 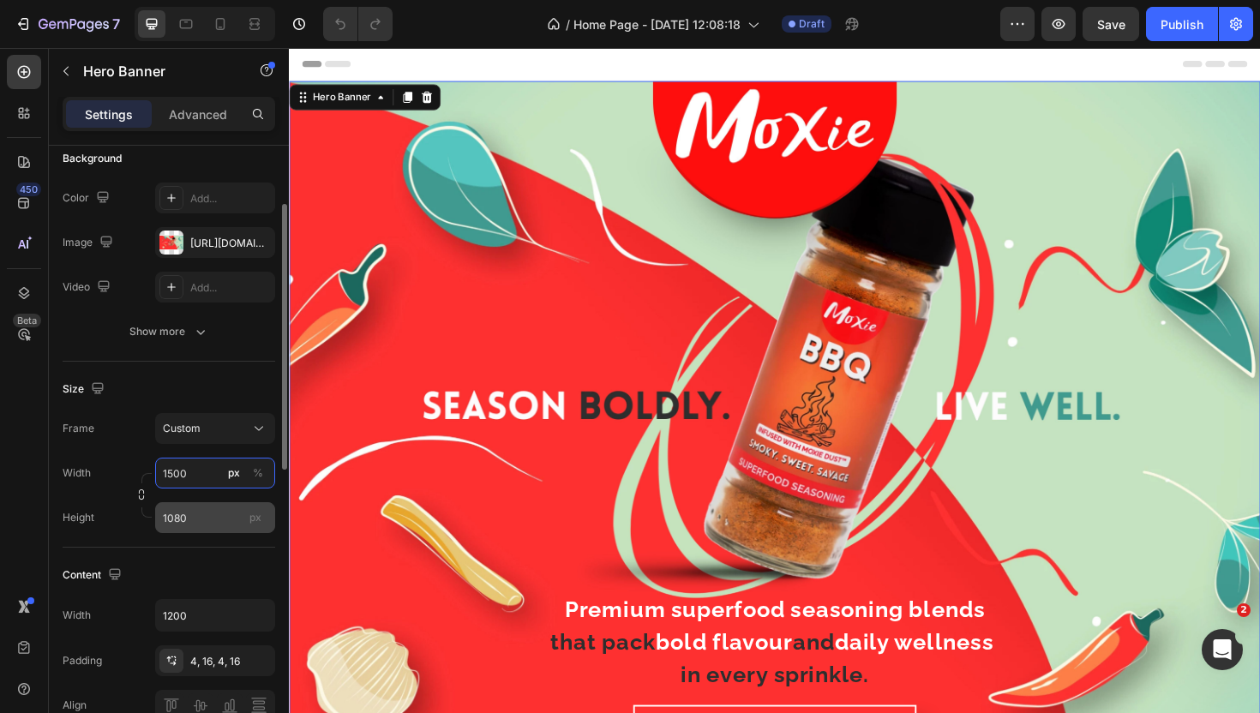 I want to click on p: 7, so click(x=116, y=24).